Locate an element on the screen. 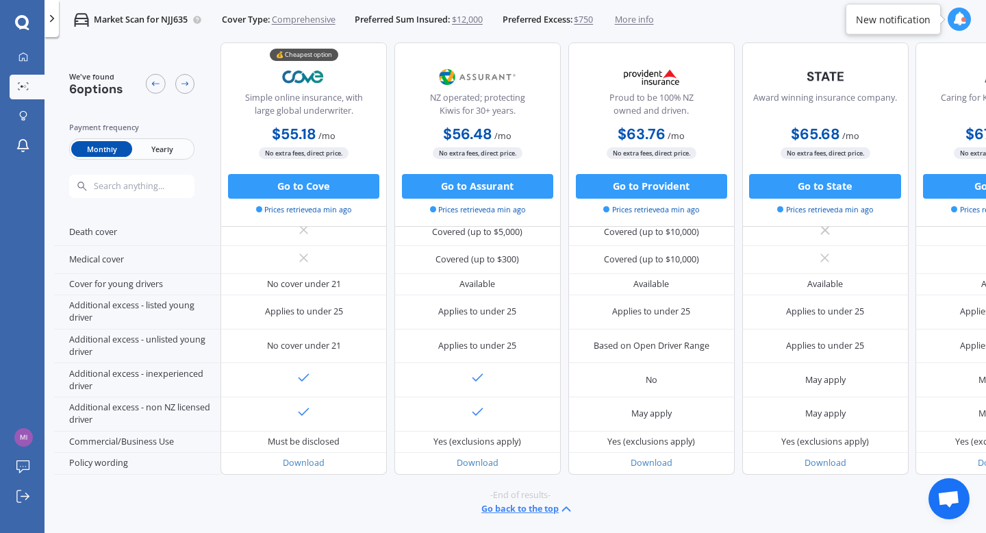  b: $63.76 is located at coordinates (641, 133).